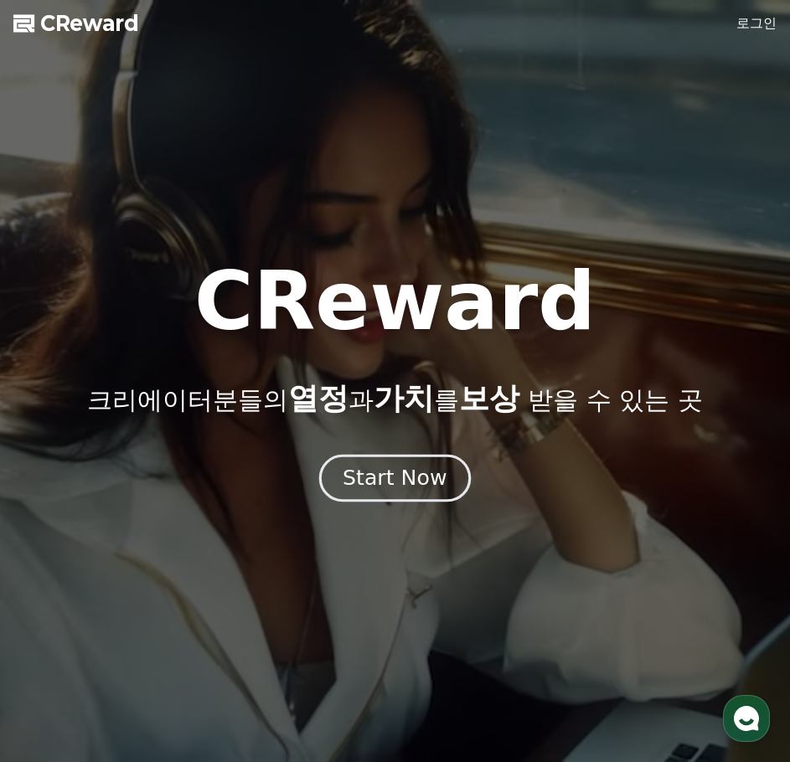 This screenshot has height=762, width=790. Describe the element at coordinates (163, 564) in the screenshot. I see `span: 대화` at that location.